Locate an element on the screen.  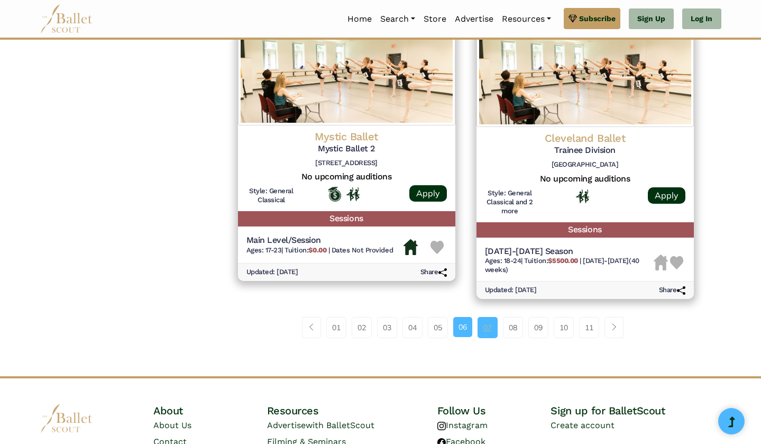
img: Housing Available is located at coordinates (411, 247).